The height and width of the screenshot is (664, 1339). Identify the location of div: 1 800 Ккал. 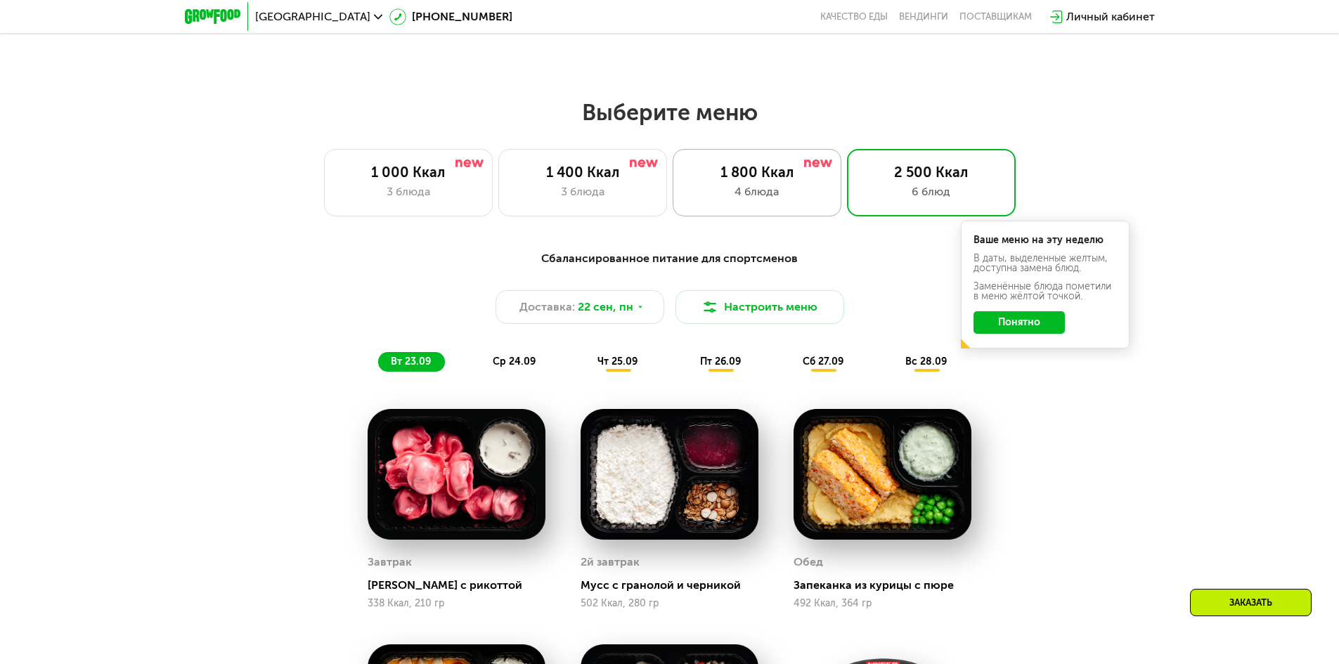
(757, 172).